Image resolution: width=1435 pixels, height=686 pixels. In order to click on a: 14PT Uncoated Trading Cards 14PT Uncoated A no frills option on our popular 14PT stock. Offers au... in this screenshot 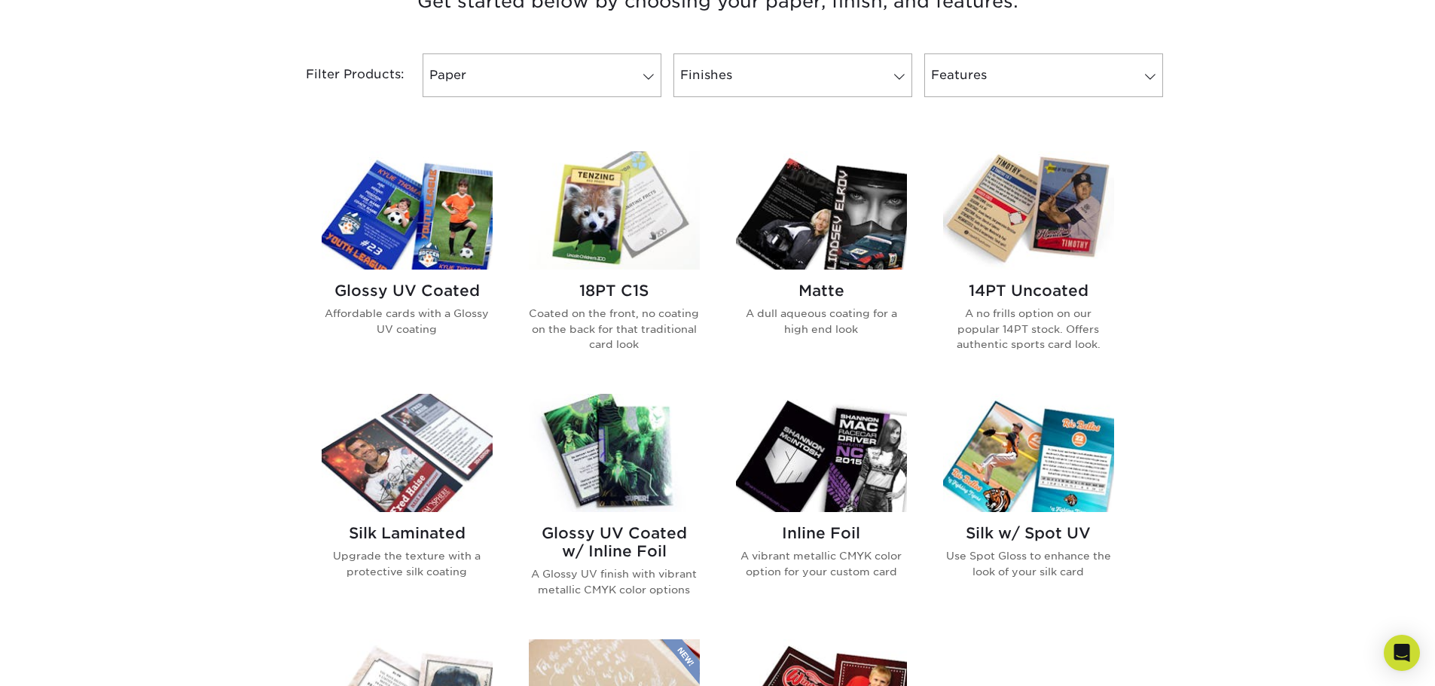, I will do `click(1028, 264)`.